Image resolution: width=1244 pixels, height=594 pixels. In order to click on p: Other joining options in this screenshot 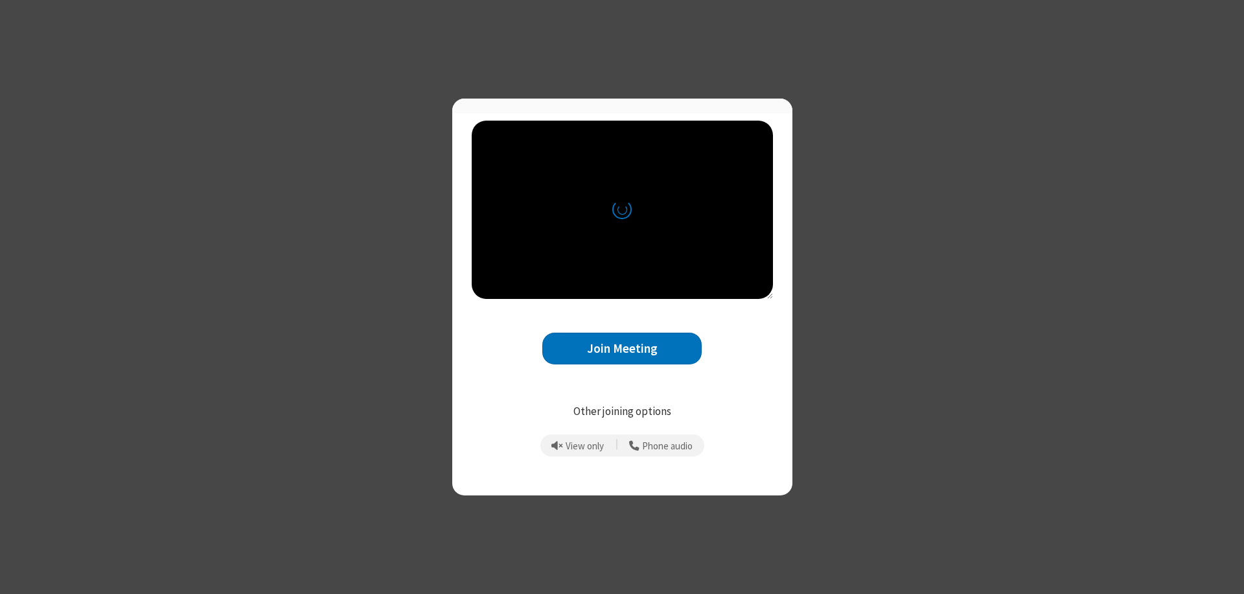, I will do `click(622, 411)`.